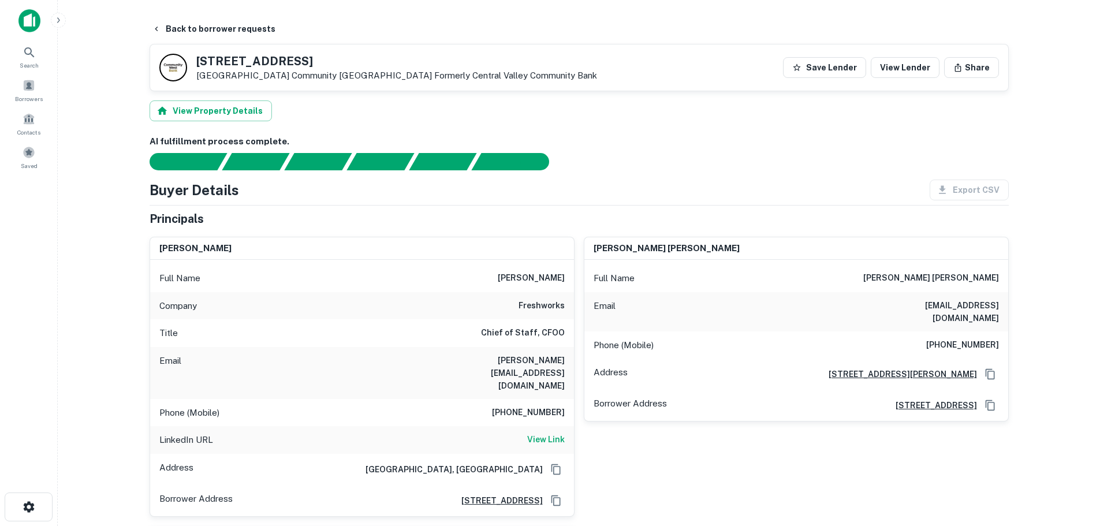 The height and width of the screenshot is (526, 1100). I want to click on p: Title, so click(169, 333).